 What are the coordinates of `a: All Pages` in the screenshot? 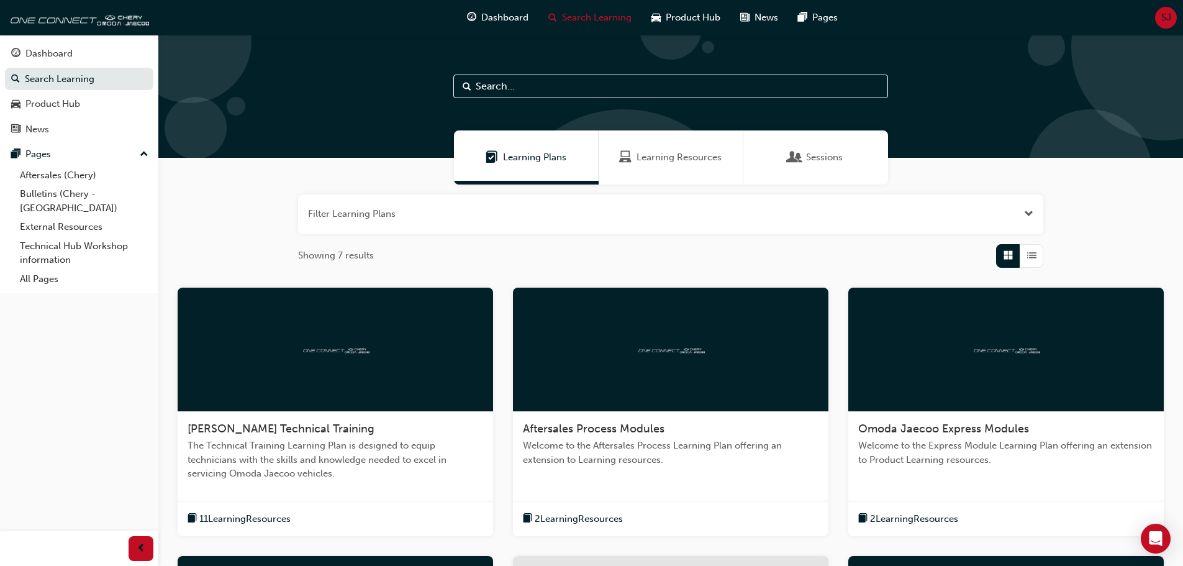 It's located at (84, 279).